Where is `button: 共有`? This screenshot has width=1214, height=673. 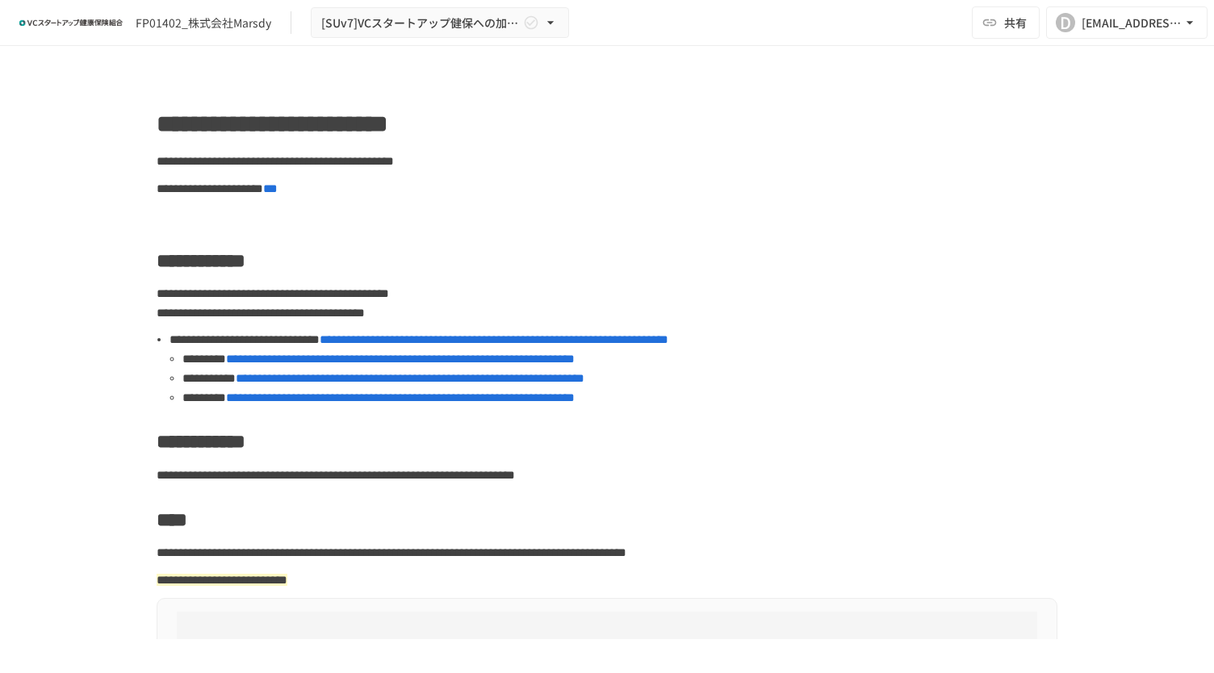 button: 共有 is located at coordinates (1006, 23).